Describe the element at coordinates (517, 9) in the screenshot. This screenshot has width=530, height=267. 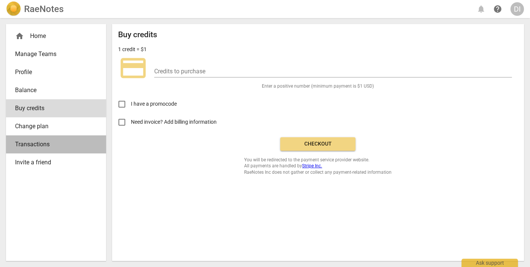
I see `button: DI` at that location.